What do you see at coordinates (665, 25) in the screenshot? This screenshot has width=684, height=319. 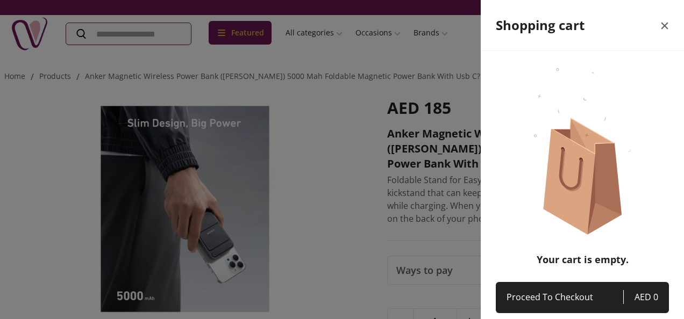 I see `button: close` at bounding box center [665, 25].